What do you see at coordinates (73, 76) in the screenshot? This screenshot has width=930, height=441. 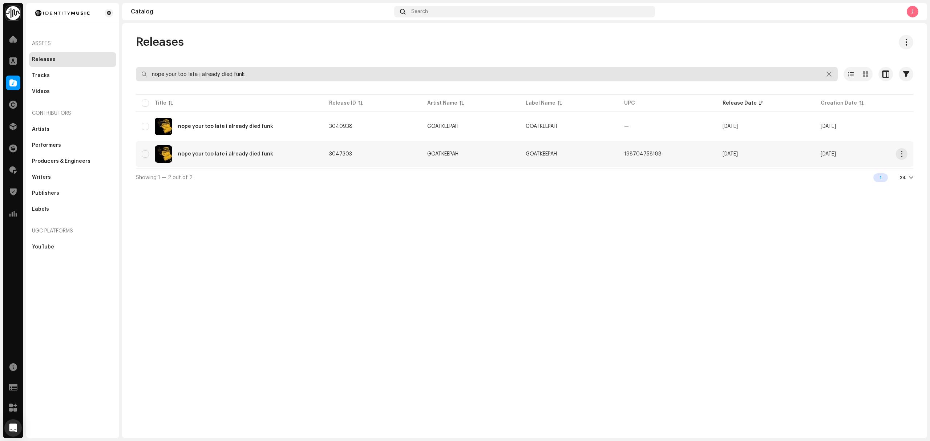 I see `re-m-nav-item: Tracks` at bounding box center [73, 76].